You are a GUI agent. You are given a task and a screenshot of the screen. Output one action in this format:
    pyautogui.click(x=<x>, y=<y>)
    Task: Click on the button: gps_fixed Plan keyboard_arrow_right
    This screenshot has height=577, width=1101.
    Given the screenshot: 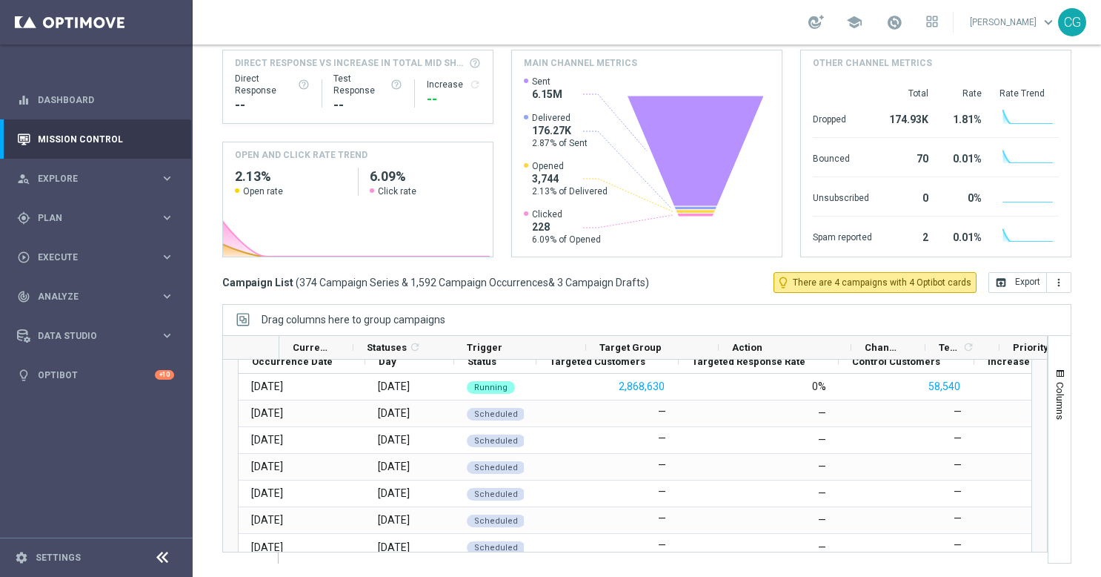 What is the action you would take?
    pyautogui.click(x=96, y=218)
    